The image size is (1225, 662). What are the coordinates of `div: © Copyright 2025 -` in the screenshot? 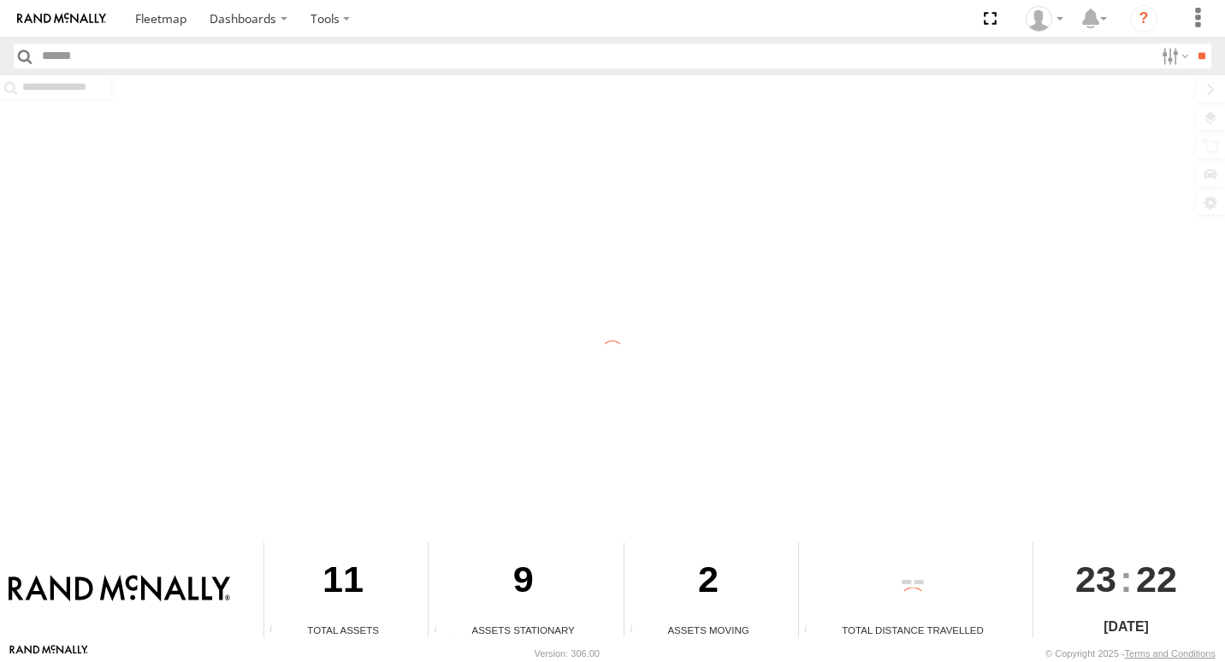 It's located at (1130, 653).